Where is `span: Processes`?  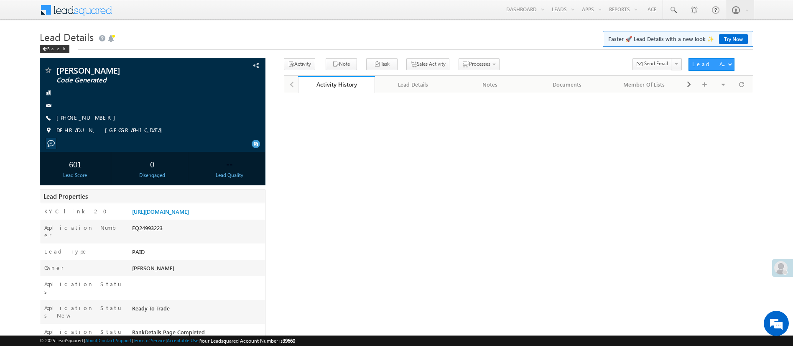
span: Processes is located at coordinates (480, 64).